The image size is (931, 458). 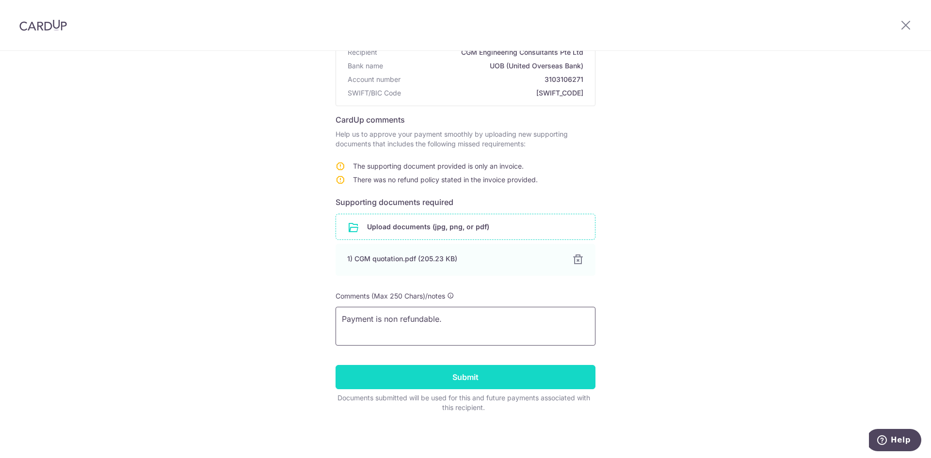 What do you see at coordinates (485, 66) in the screenshot?
I see `span: UOB (United Overseas Bank)` at bounding box center [485, 66].